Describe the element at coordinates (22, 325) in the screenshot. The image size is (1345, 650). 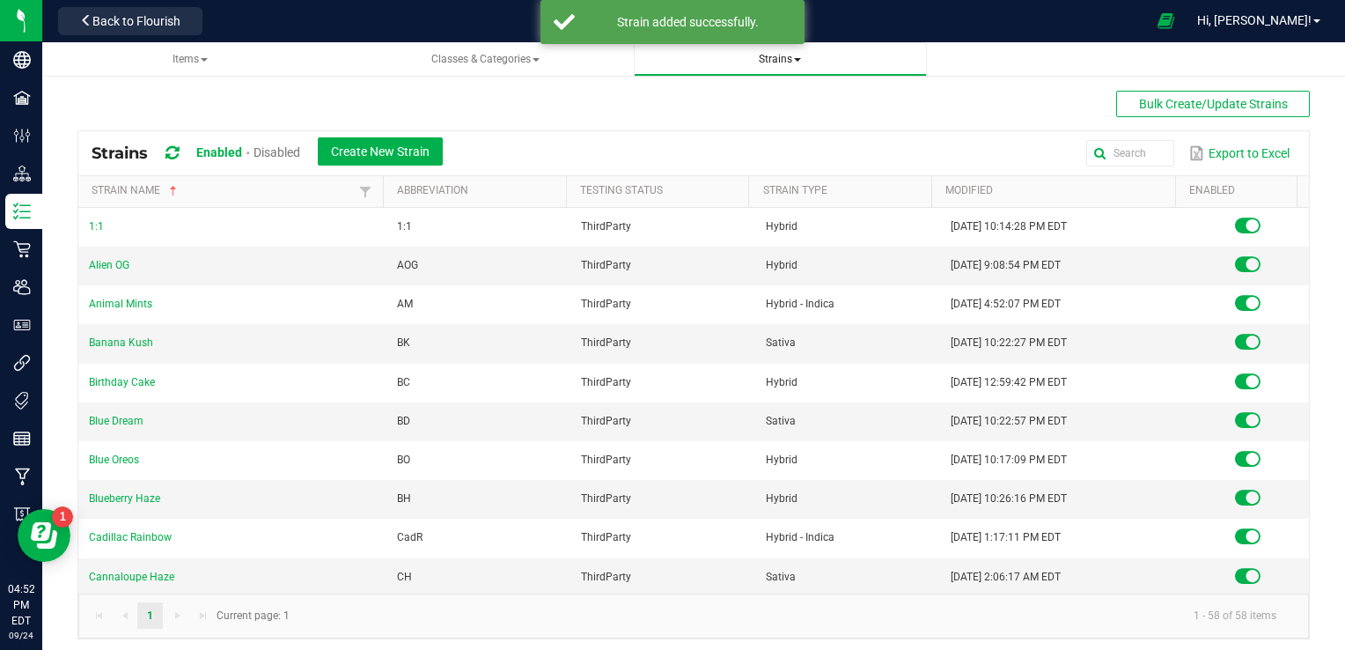
I see `inline-svg: User Roles` at that location.